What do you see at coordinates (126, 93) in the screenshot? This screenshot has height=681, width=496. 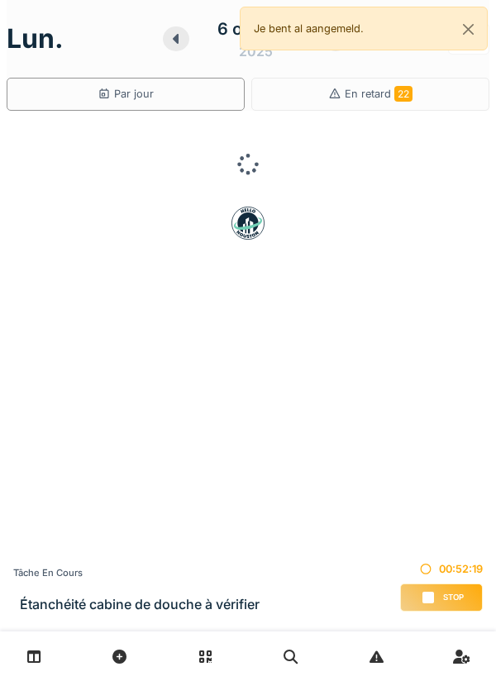 I see `div: Par jour` at bounding box center [126, 93].